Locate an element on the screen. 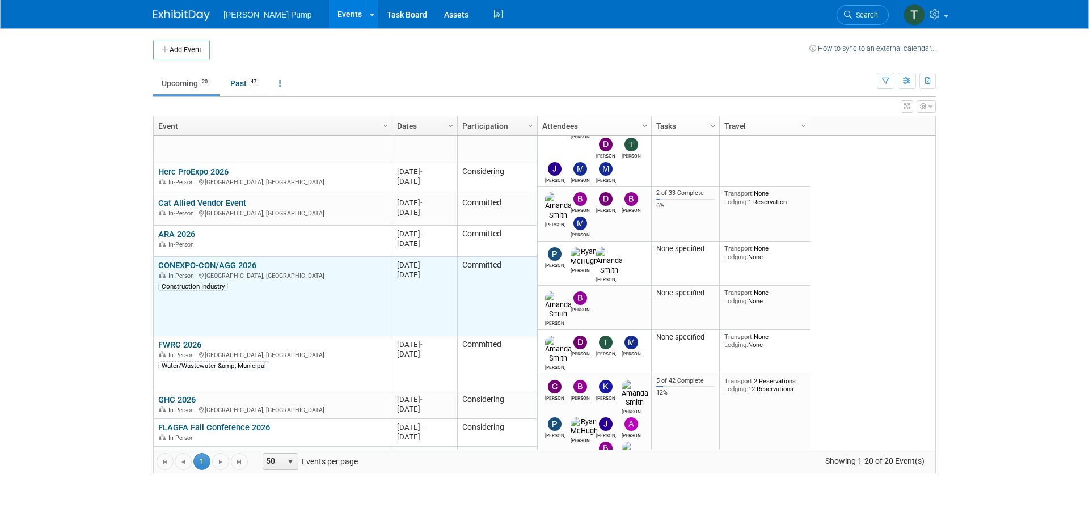 The height and width of the screenshot is (521, 1089). img: Patrick Champagne is located at coordinates (555, 254).